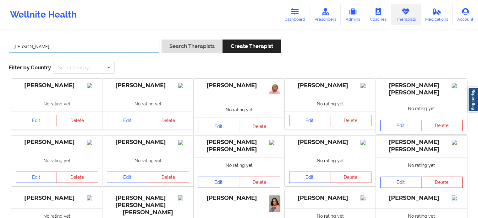 The width and height of the screenshot is (478, 218). What do you see at coordinates (275, 89) in the screenshot?
I see `img: f1ea6e61-9468-47a3-9b1e-9ed24464212c_digital-passport.jpg` at bounding box center [275, 89].